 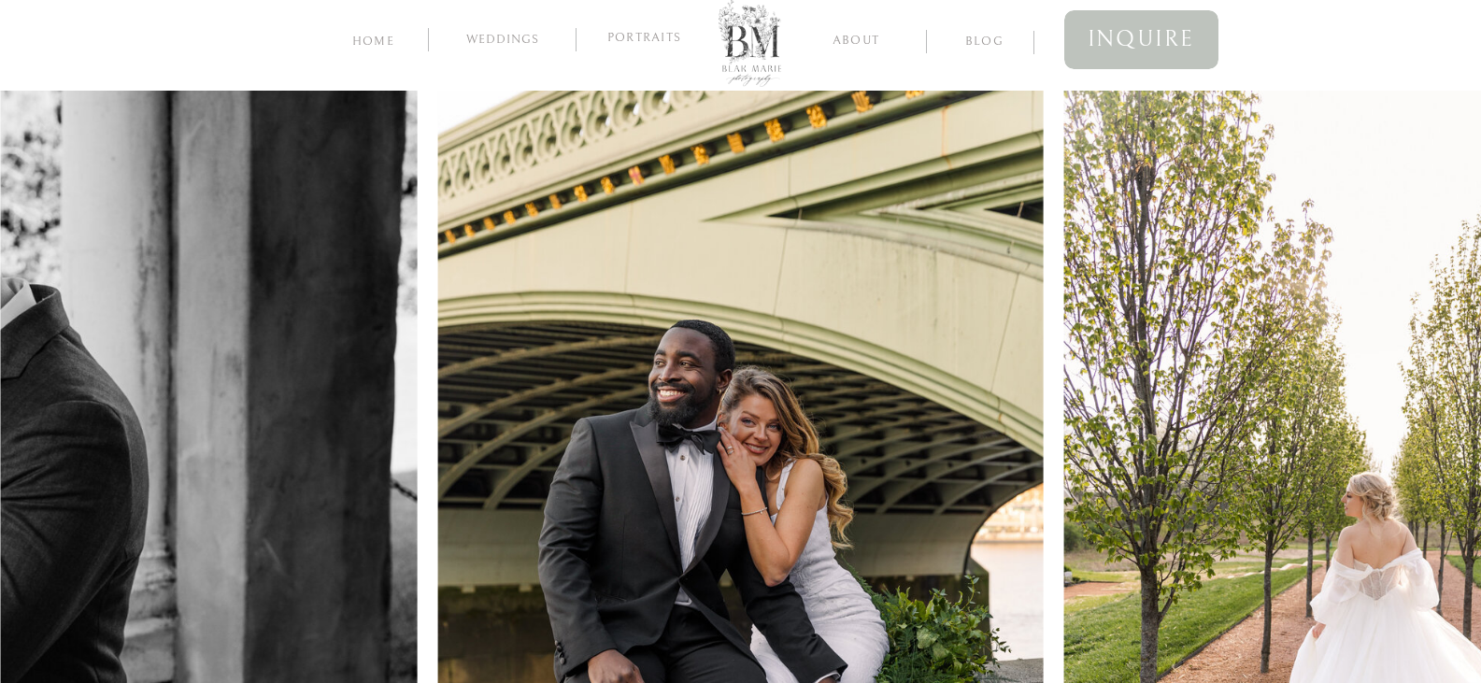 I want to click on span: inquire, so click(x=1141, y=39).